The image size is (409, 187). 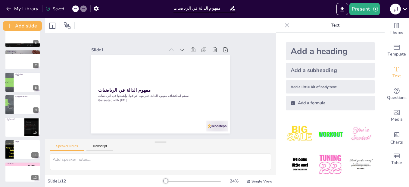 What do you see at coordinates (331, 103) in the screenshot?
I see `div: Add a formula` at bounding box center [331, 103].